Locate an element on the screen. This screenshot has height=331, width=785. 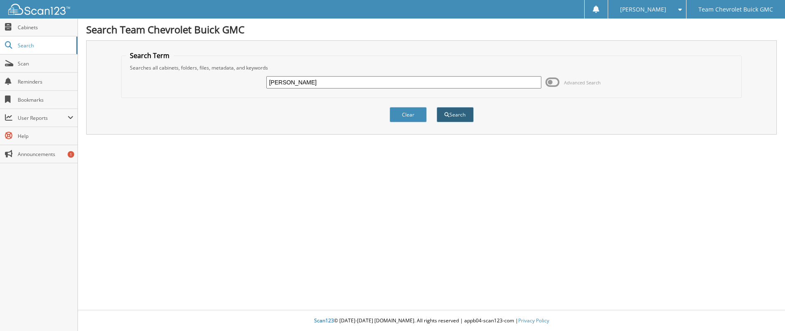
h1: Search Team Chevrolet Buick GMC is located at coordinates (431, 29).